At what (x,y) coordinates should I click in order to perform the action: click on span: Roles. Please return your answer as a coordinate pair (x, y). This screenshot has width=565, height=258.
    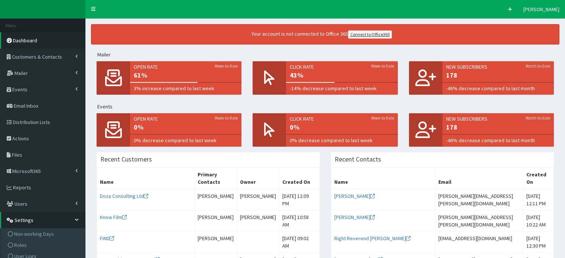
    Looking at the image, I should click on (20, 245).